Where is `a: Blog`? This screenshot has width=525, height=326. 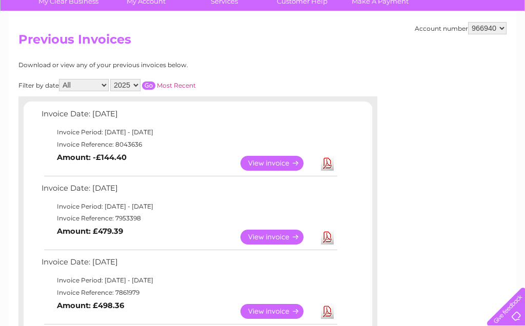
a: Blog is located at coordinates (443, 47).